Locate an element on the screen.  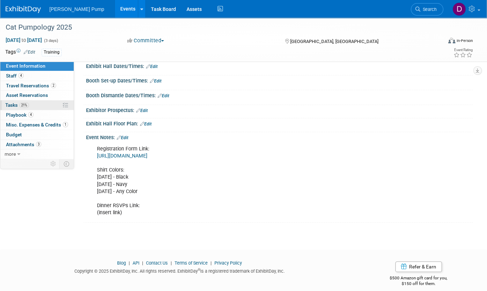
span: Asset Reservations is located at coordinates (27, 95).